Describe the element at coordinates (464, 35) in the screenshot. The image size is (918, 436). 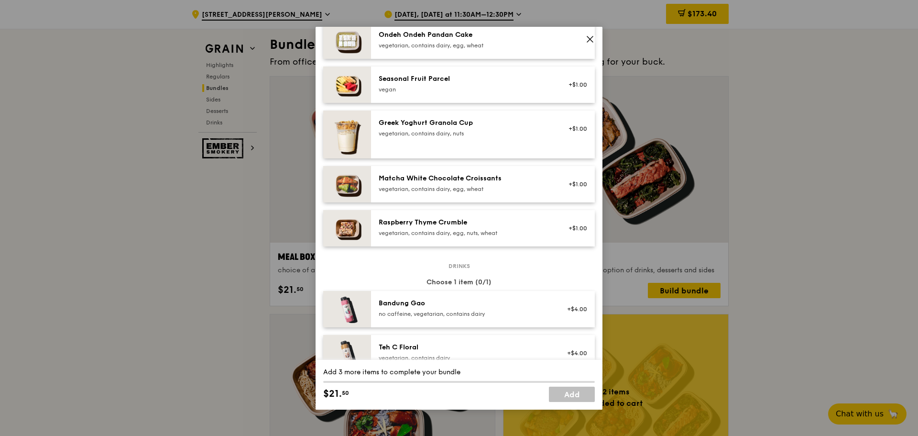
I see `div: Ondeh Ondeh Pandan Cake` at that location.